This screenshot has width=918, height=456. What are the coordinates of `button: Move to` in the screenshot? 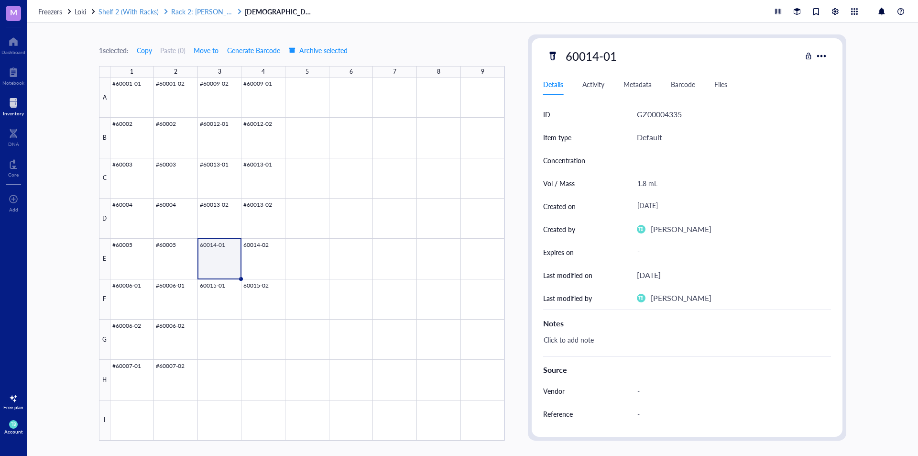 It's located at (206, 50).